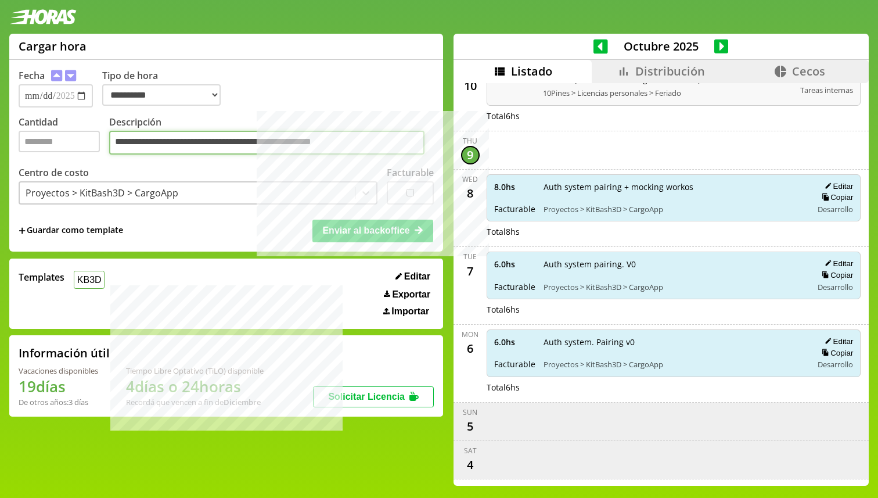 The height and width of the screenshot is (498, 878). Describe the element at coordinates (195, 371) in the screenshot. I see `div: Tiempo Libre Optativo (TiLO) disponible` at that location.